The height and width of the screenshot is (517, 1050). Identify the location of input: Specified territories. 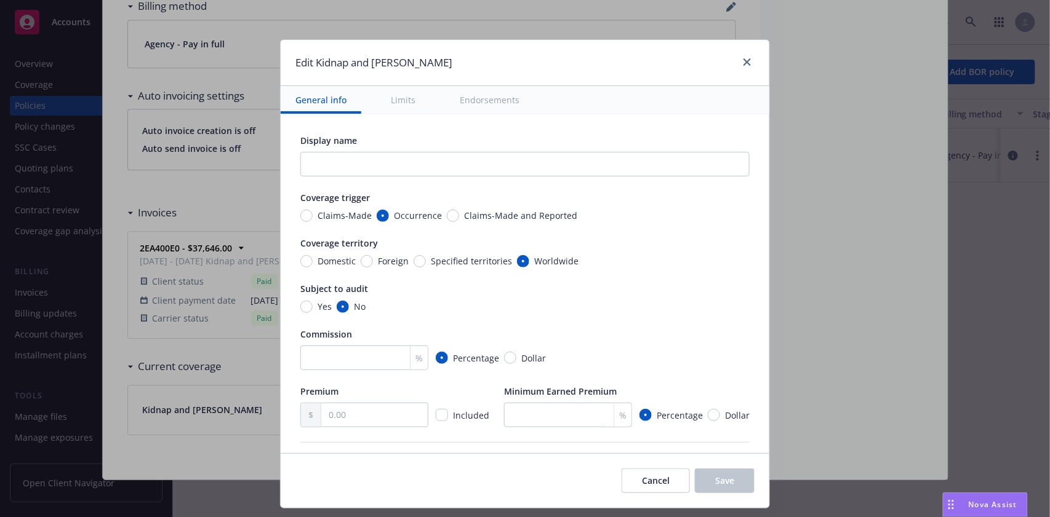
(420, 261).